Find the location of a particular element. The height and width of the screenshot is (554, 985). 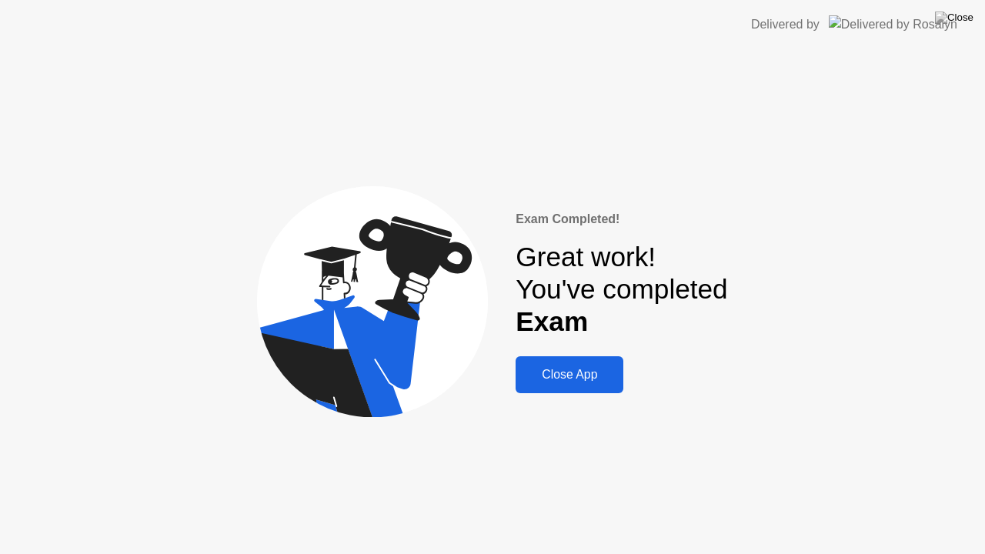

div: Exam Completed! is located at coordinates (621, 219).